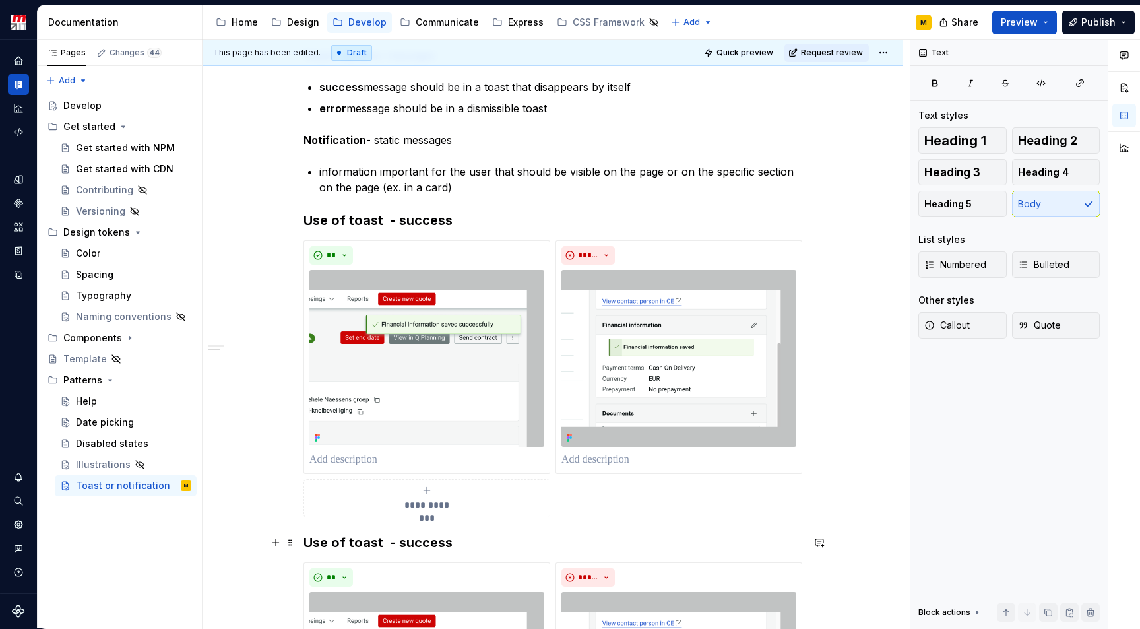 This screenshot has width=1140, height=629. Describe the element at coordinates (67, 53) in the screenshot. I see `div: Pages` at that location.